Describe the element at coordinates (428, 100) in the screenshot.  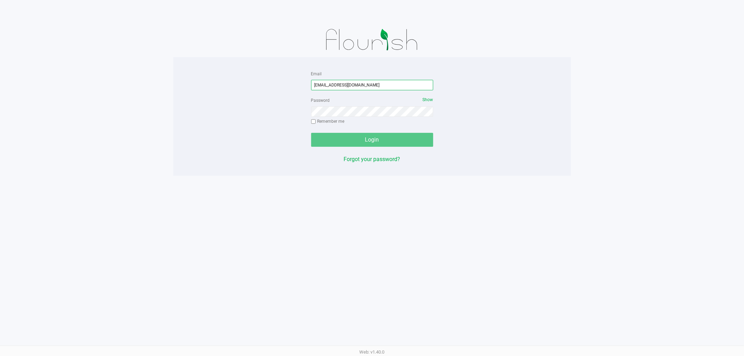
I see `span: Show` at that location.